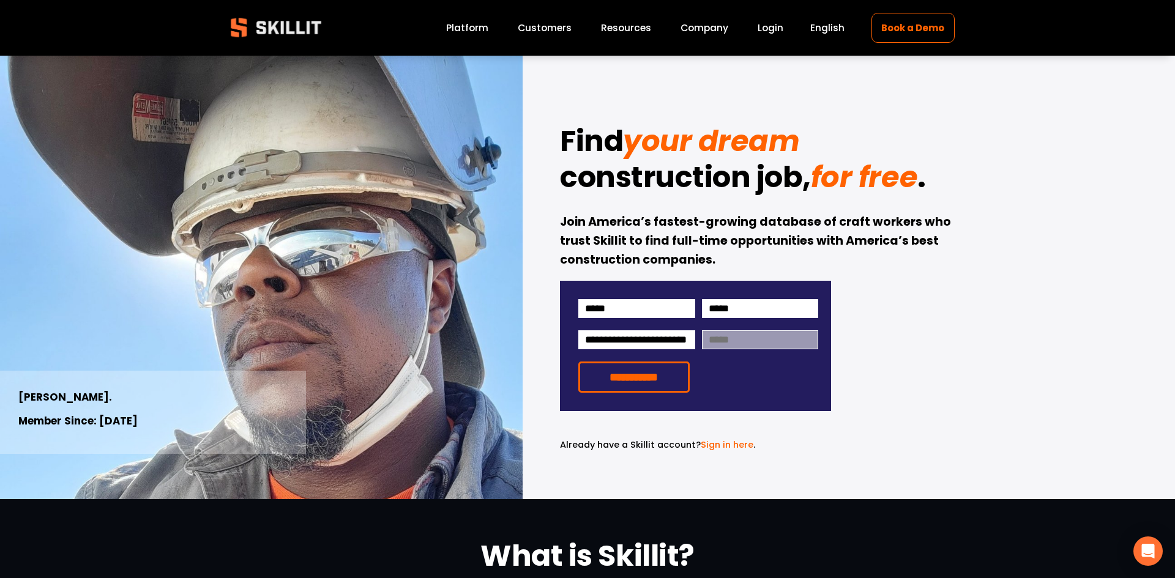  What do you see at coordinates (704, 28) in the screenshot?
I see `a: Company` at bounding box center [704, 28].